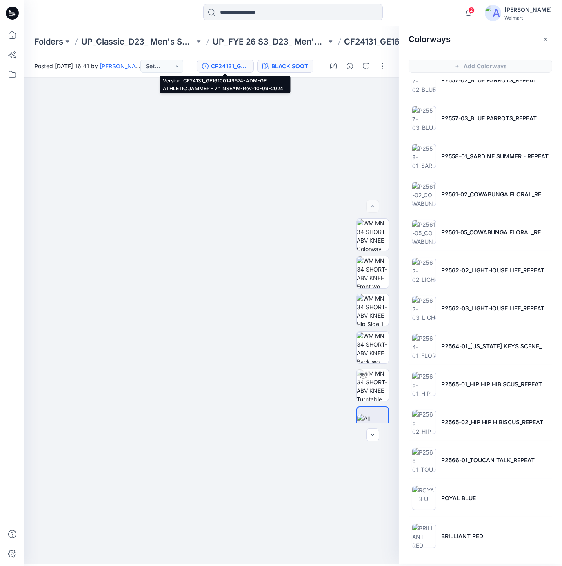 This screenshot has width=562, height=566. What do you see at coordinates (373, 385) in the screenshot?
I see `img: WM MN 34 SHORT-ABV KNEE Turntable with Avatar` at bounding box center [373, 385].